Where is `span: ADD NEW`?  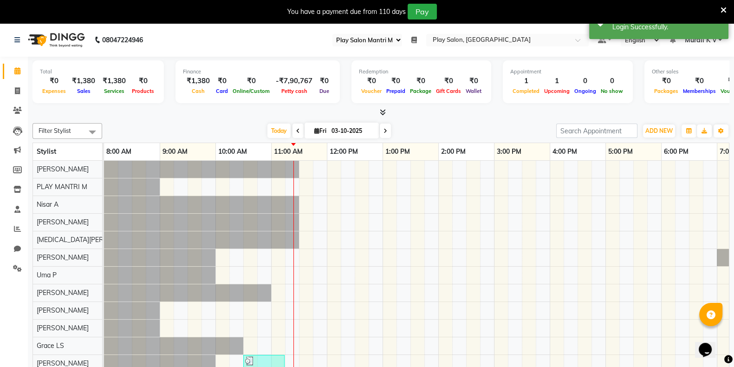
span: ADD NEW is located at coordinates (659, 131).